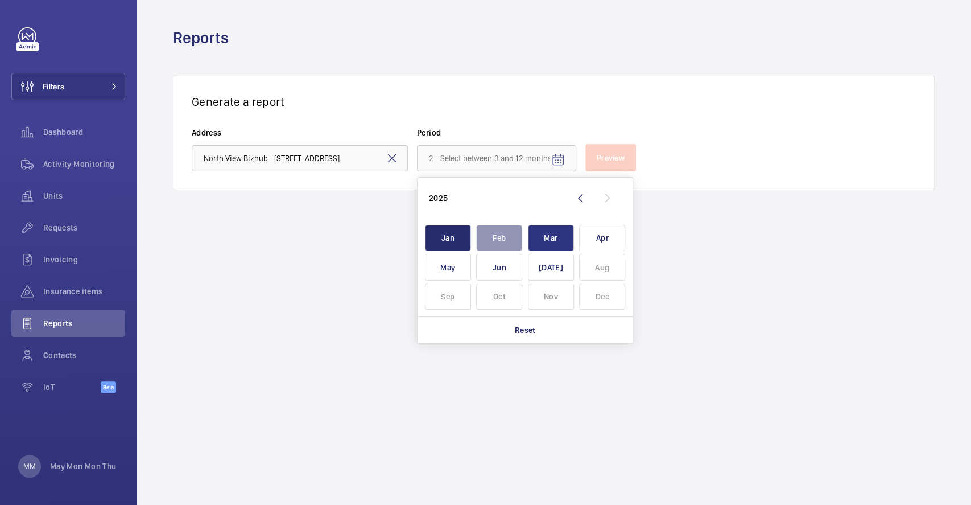 The height and width of the screenshot is (505, 971). Describe the element at coordinates (84, 323) in the screenshot. I see `span: Reports` at that location.